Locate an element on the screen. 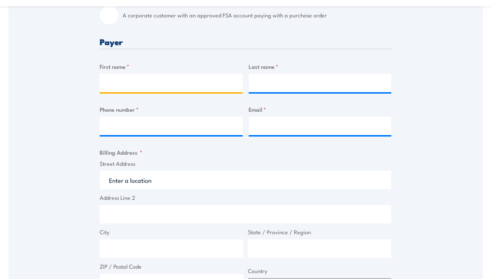 The image size is (491, 279). label: Street Address is located at coordinates (245, 164).